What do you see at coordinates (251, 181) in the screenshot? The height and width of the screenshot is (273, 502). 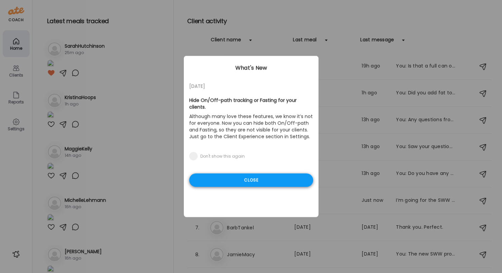 I see `div: Close` at bounding box center [251, 181].